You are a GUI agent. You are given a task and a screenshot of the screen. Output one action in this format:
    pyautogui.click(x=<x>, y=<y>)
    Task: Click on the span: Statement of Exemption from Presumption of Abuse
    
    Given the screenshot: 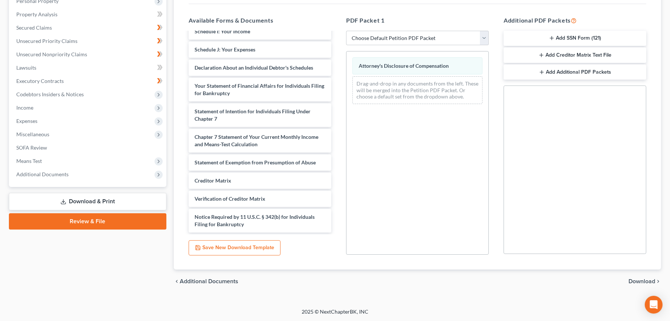 What is the action you would take?
    pyautogui.click(x=255, y=162)
    